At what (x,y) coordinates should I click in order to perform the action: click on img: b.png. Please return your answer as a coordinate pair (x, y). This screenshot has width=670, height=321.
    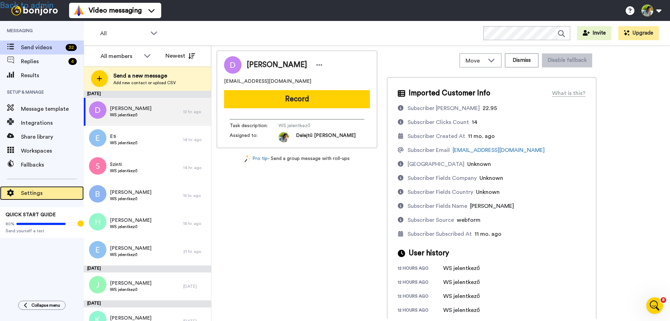
    Looking at the image, I should click on (98, 194).